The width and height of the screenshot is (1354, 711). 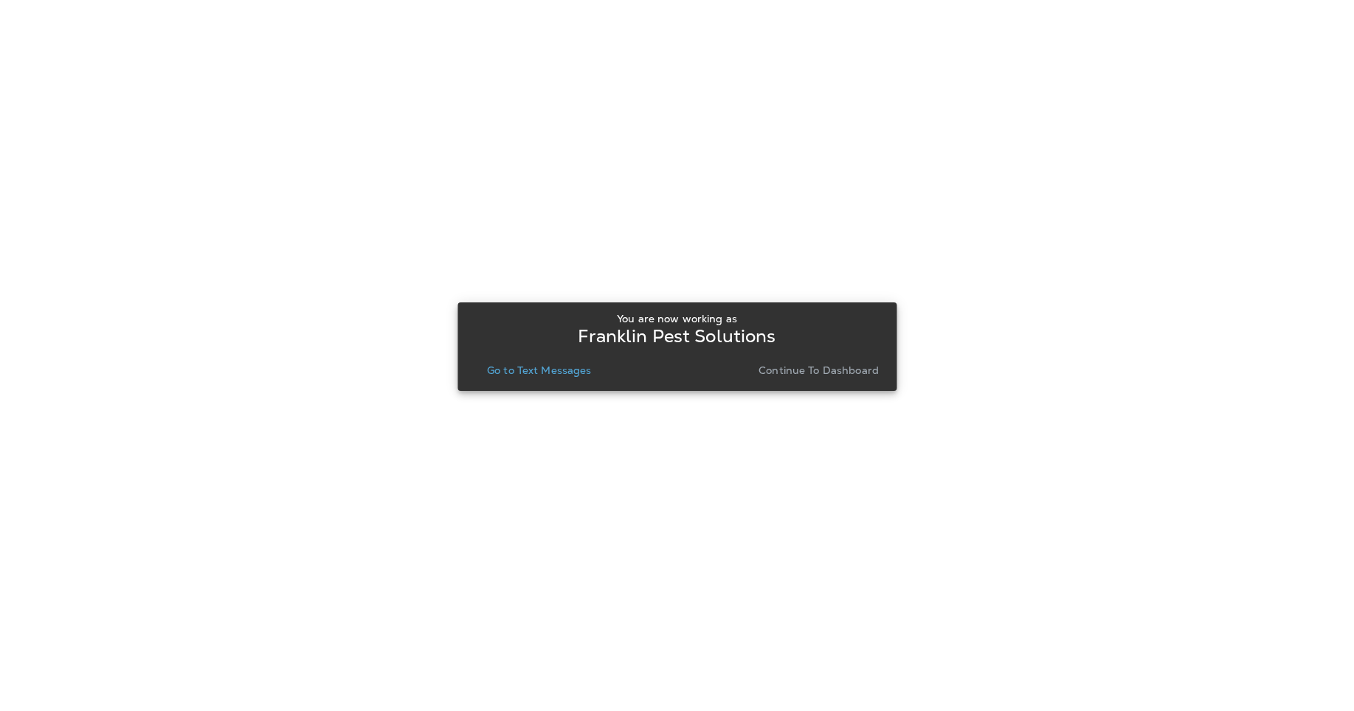 What do you see at coordinates (677, 319) in the screenshot?
I see `p: You are now working as` at bounding box center [677, 319].